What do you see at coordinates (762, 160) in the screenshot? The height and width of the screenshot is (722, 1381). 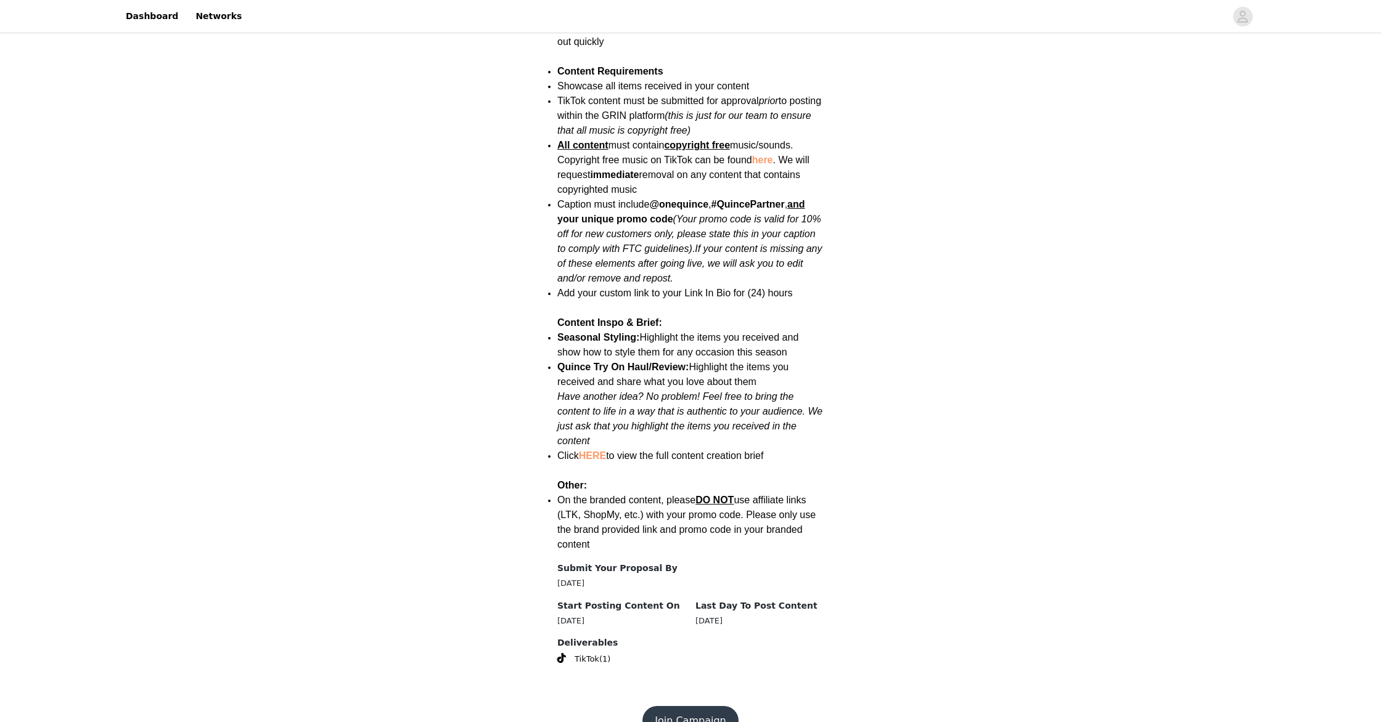 I see `a: here` at bounding box center [762, 160].